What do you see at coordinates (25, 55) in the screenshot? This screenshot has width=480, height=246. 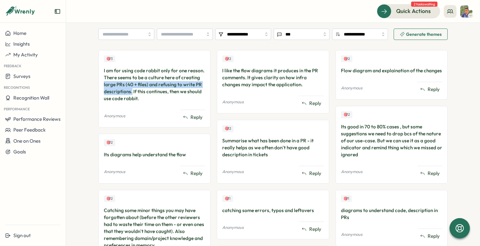 I see `span: My Activity` at bounding box center [25, 55].